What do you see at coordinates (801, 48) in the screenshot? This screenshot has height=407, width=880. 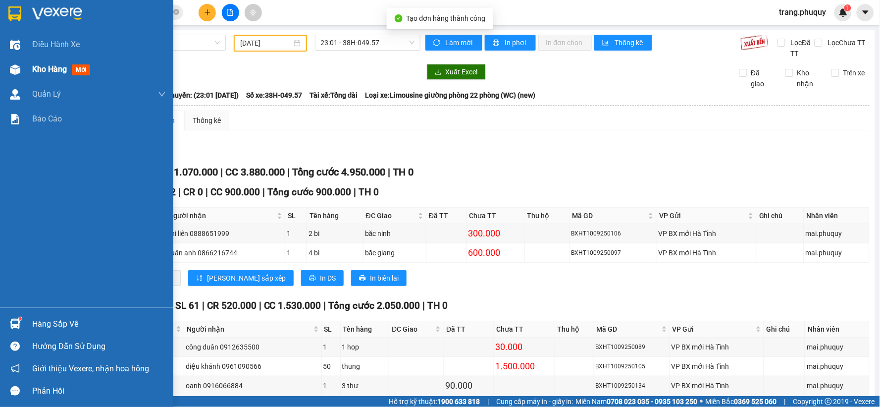 I see `span: Lọc Đã TT` at bounding box center [801, 48].